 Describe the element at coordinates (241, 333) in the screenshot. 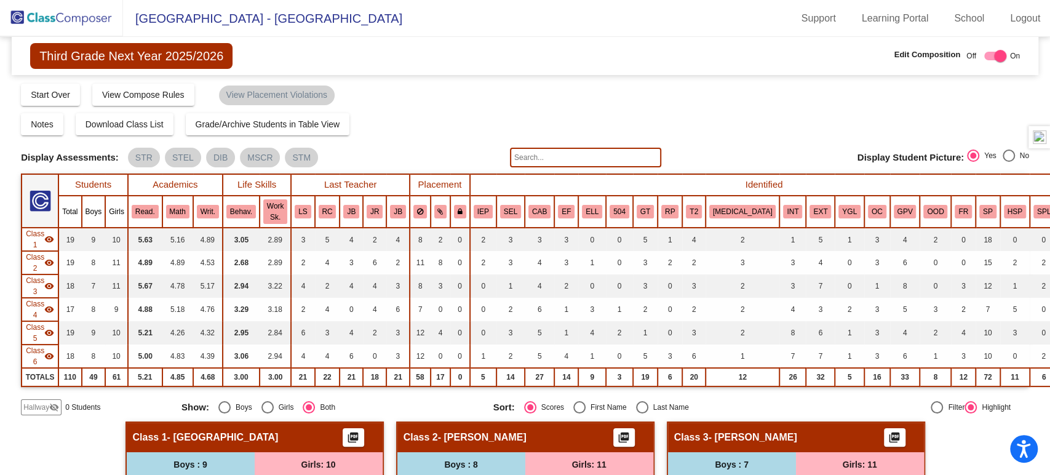

I see `td: 2.95` at that location.